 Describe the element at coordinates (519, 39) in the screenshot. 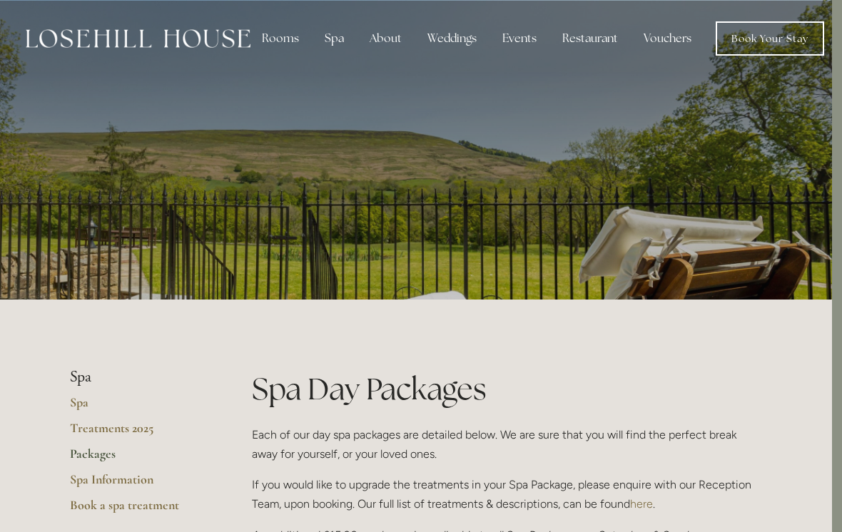

I see `div: Events` at that location.